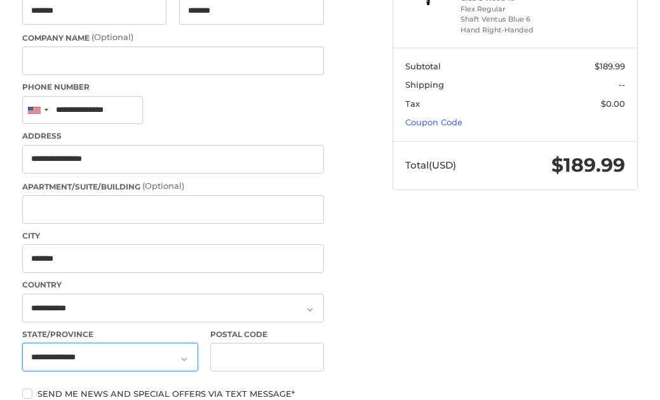 This screenshot has height=400, width=660. Describe the element at coordinates (110, 334) in the screenshot. I see `label: State/Province` at that location.